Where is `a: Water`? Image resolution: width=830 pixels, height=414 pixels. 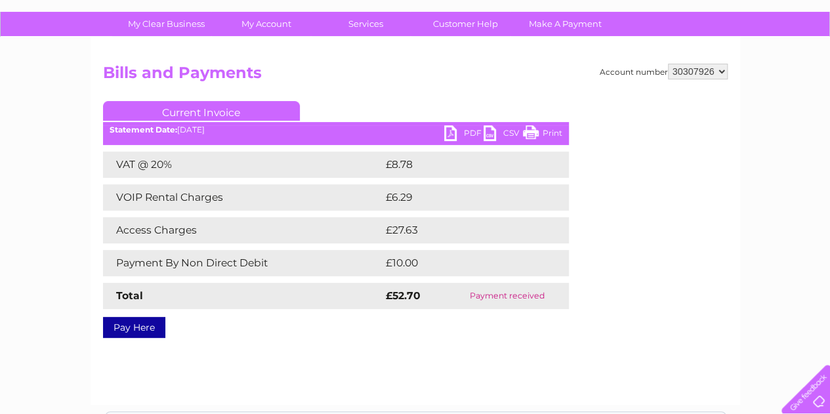 a: Water is located at coordinates (611, 60).